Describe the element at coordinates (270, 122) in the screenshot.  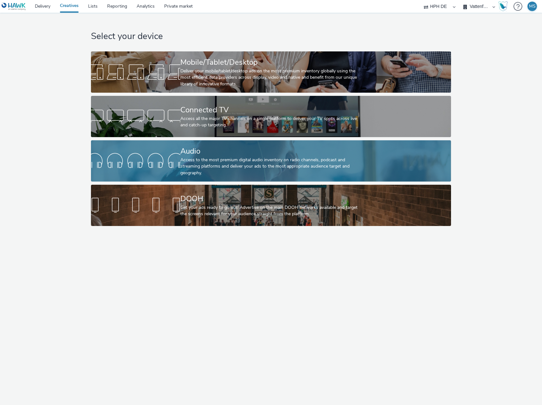
I see `div: Access all the major TV channels on a single platform to deliver your TV spots across live and ca...` at that location.